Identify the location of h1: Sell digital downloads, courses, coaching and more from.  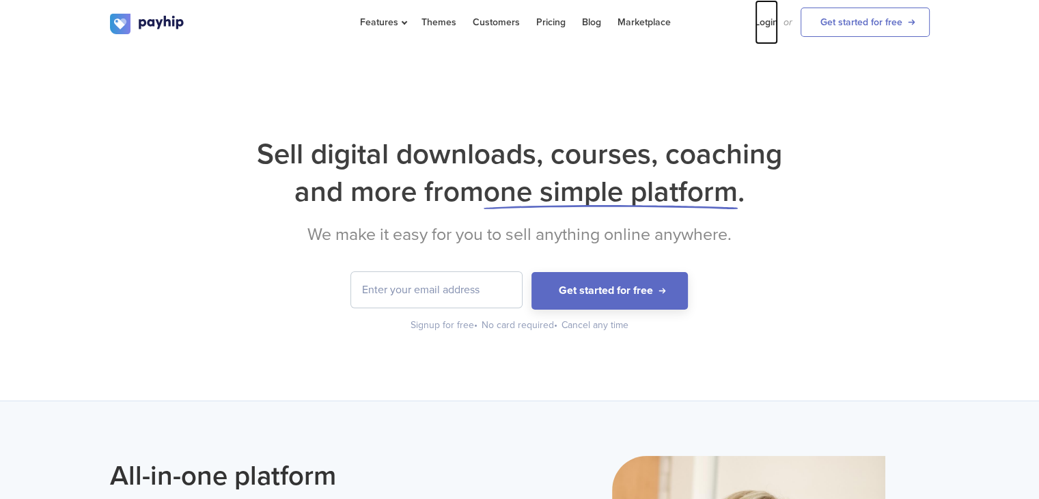
(520, 173).